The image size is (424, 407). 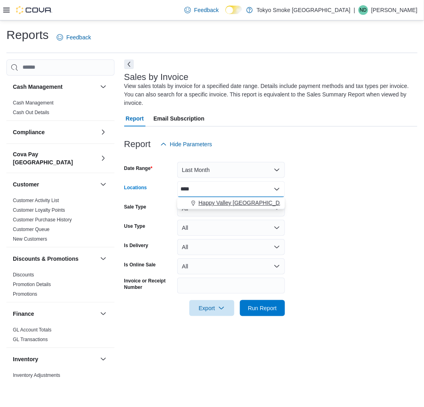 I want to click on input: Dark Mode, so click(x=234, y=10).